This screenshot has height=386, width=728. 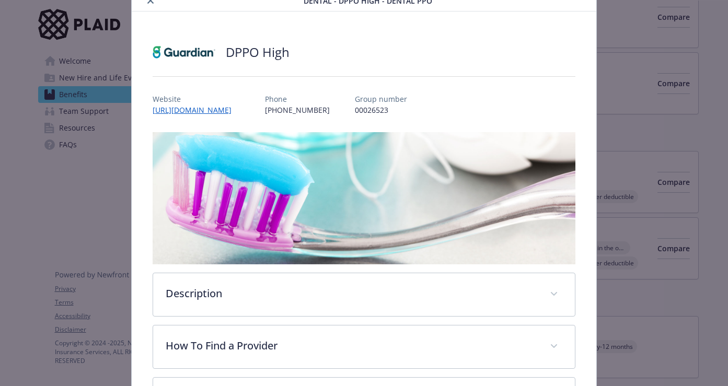 What do you see at coordinates (364, 198) in the screenshot?
I see `img: banner` at bounding box center [364, 198].